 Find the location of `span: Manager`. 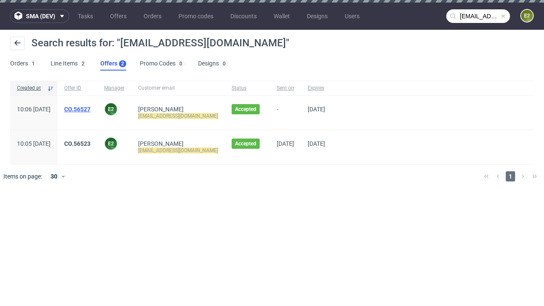

span: Manager is located at coordinates (114, 88).